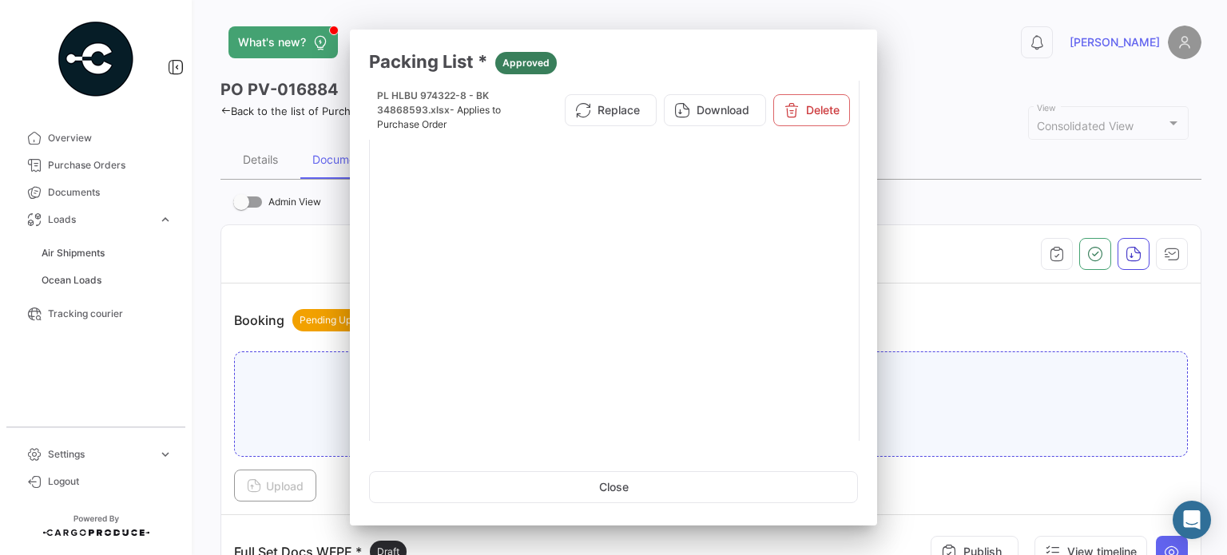 The height and width of the screenshot is (555, 1227). Describe the element at coordinates (1185, 42) in the screenshot. I see `img: placeholder-user.png` at that location.